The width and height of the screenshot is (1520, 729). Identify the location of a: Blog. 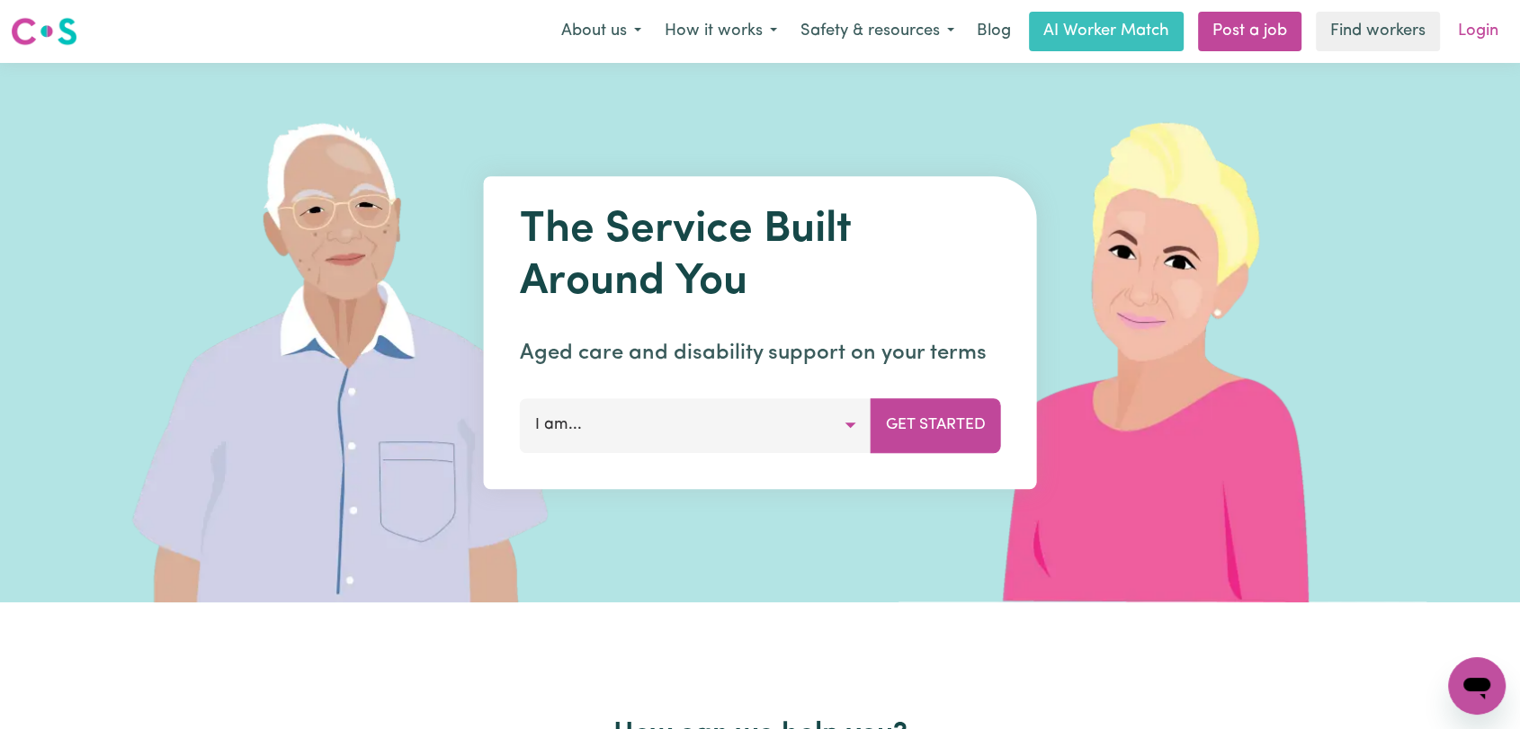
(994, 31).